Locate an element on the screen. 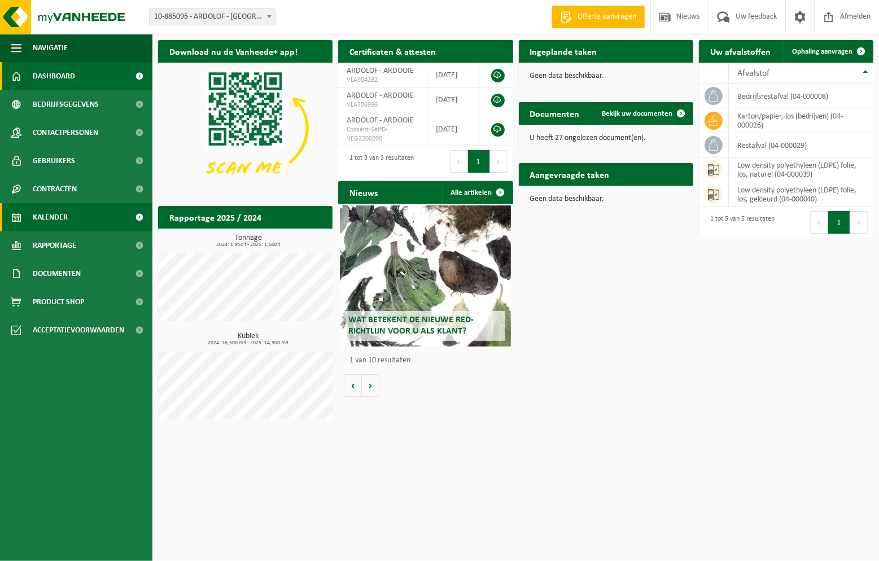 Image resolution: width=879 pixels, height=561 pixels. span: Product Shop is located at coordinates (58, 302).